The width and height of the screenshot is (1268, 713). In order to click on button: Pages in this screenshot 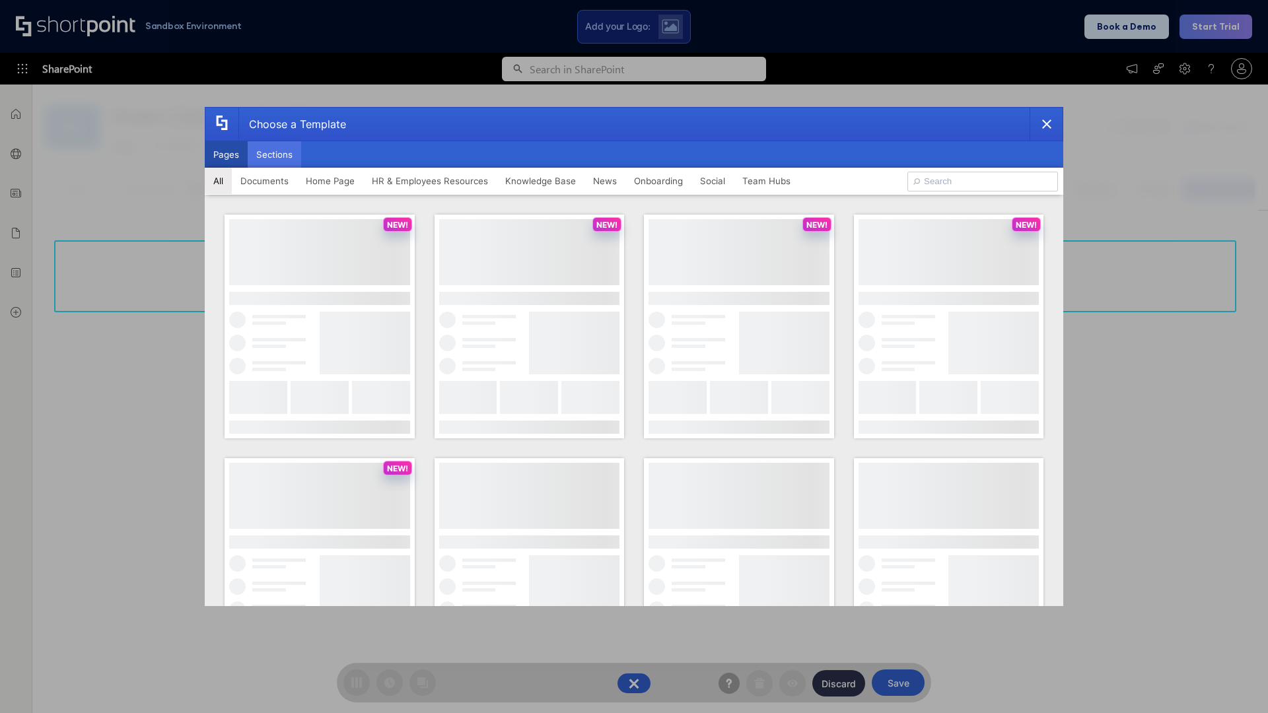, I will do `click(226, 155)`.